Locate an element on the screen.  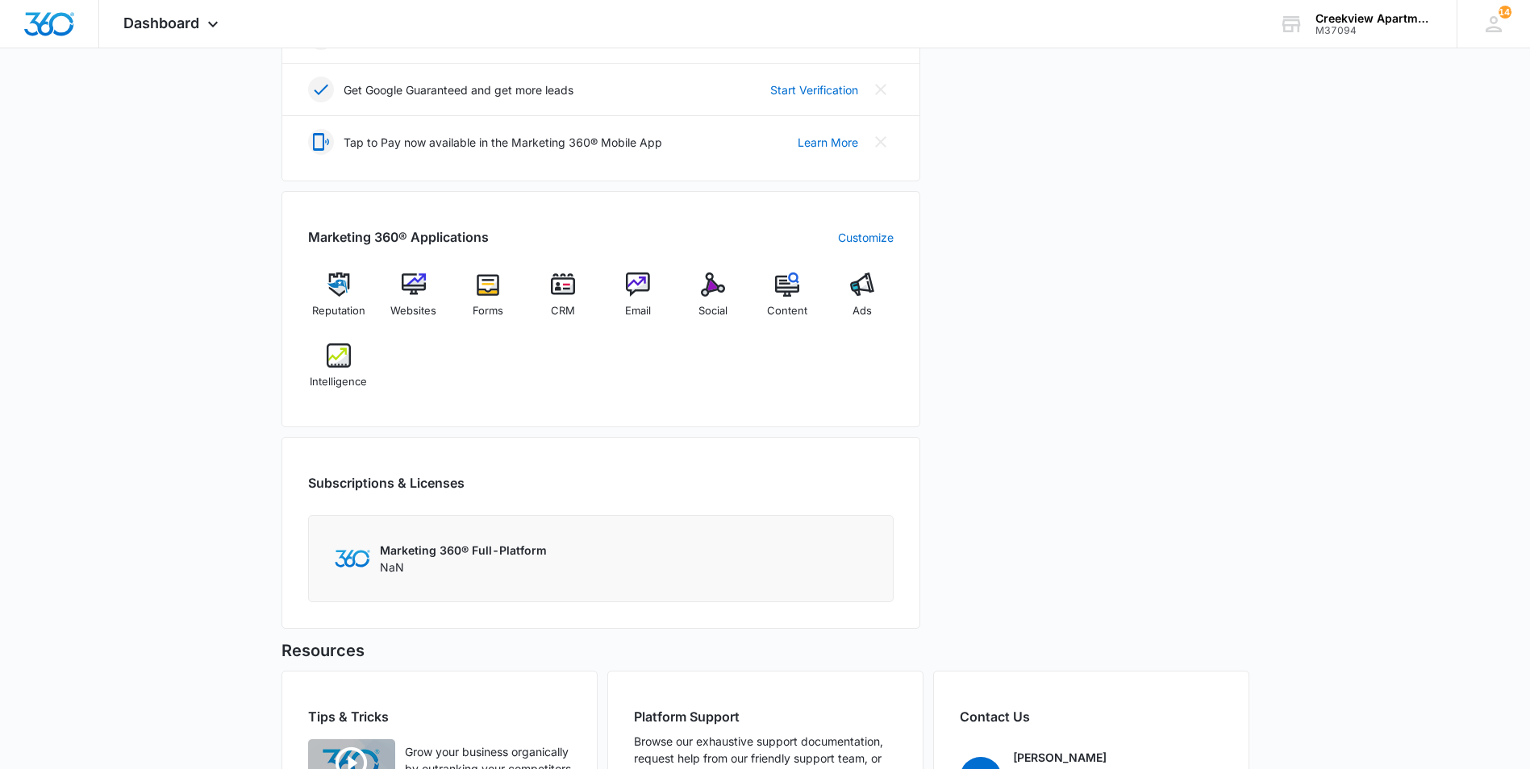
a: Reputation is located at coordinates (339, 302).